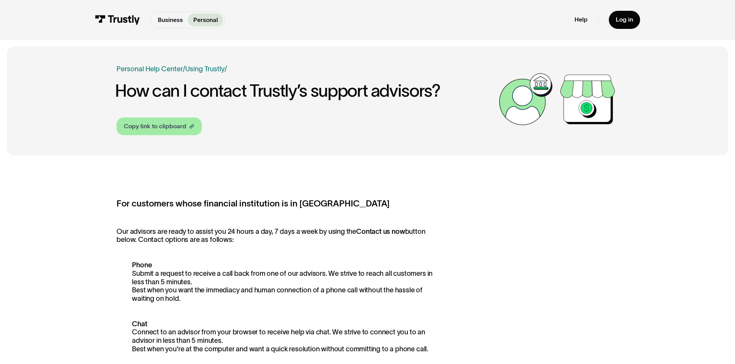  I want to click on div: Log in, so click(624, 20).